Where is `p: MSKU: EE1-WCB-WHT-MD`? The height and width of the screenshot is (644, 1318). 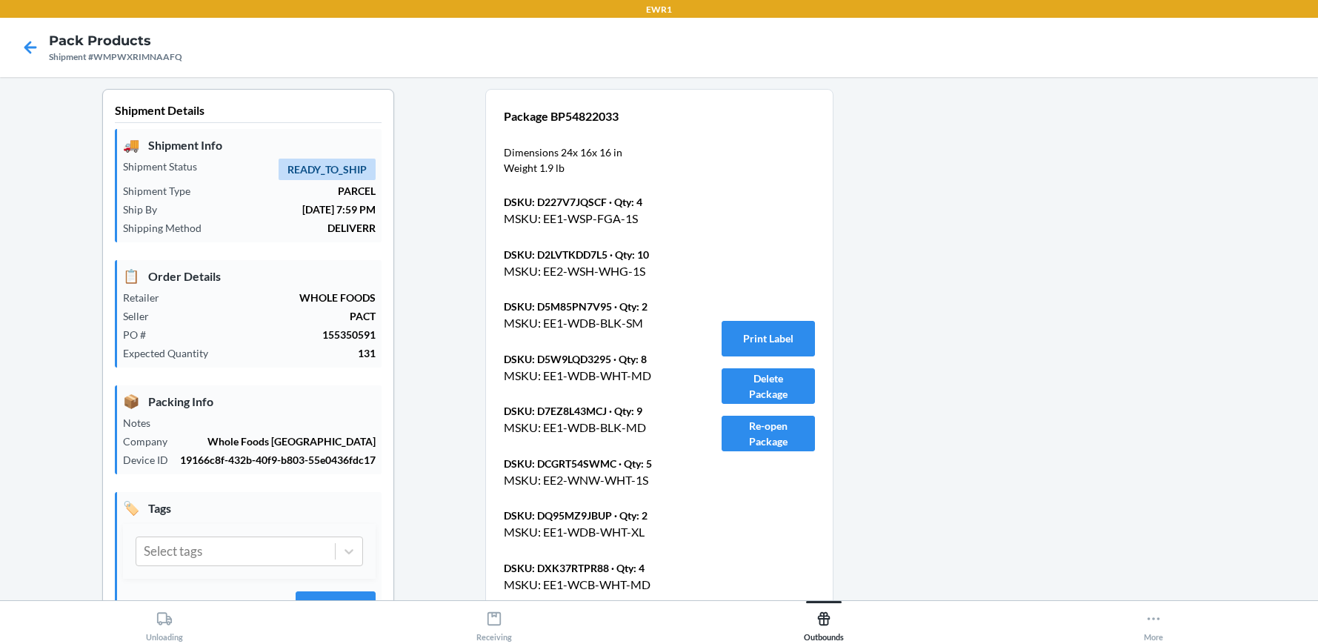
p: MSKU: EE1-WCB-WHT-MD is located at coordinates (595, 584).